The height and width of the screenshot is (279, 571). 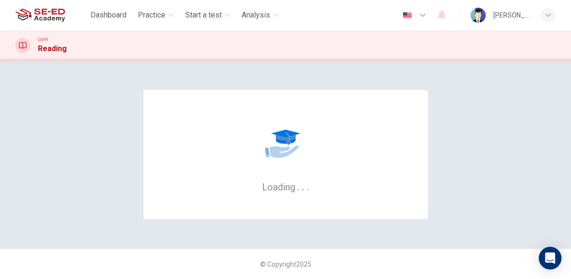 I want to click on button: Practice, so click(x=156, y=15).